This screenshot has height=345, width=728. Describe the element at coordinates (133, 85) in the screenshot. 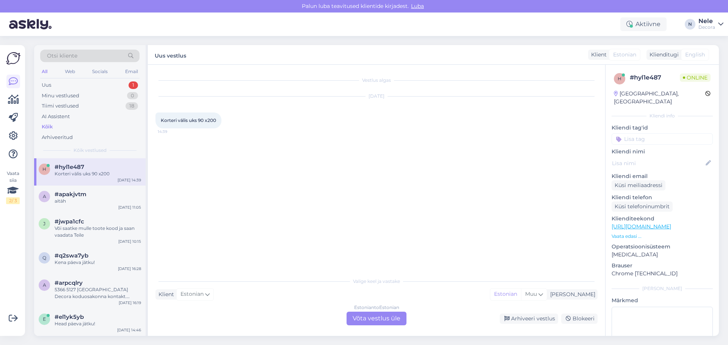

I see `div: 1` at that location.